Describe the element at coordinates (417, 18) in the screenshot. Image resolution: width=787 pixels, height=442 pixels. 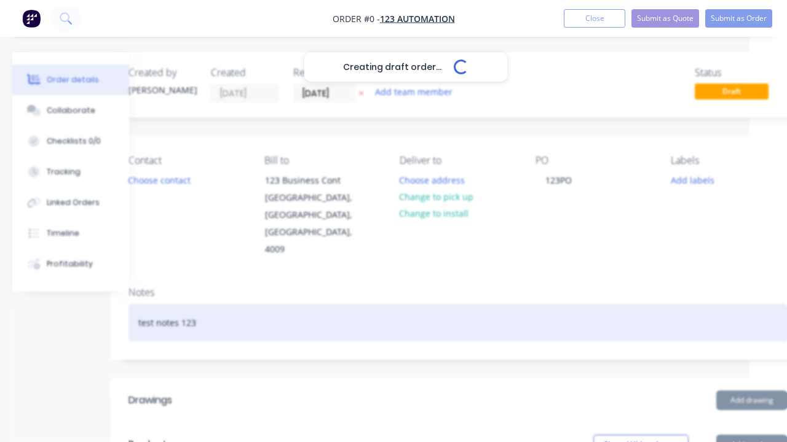
I see `a: 123 Automation` at that location.